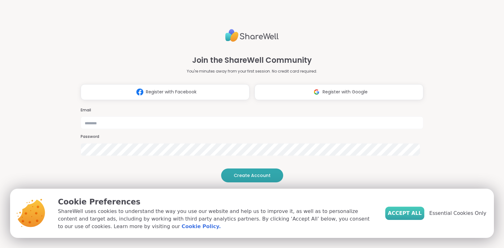  What do you see at coordinates (165, 92) in the screenshot?
I see `button: Register with Facebook` at bounding box center [165, 92].